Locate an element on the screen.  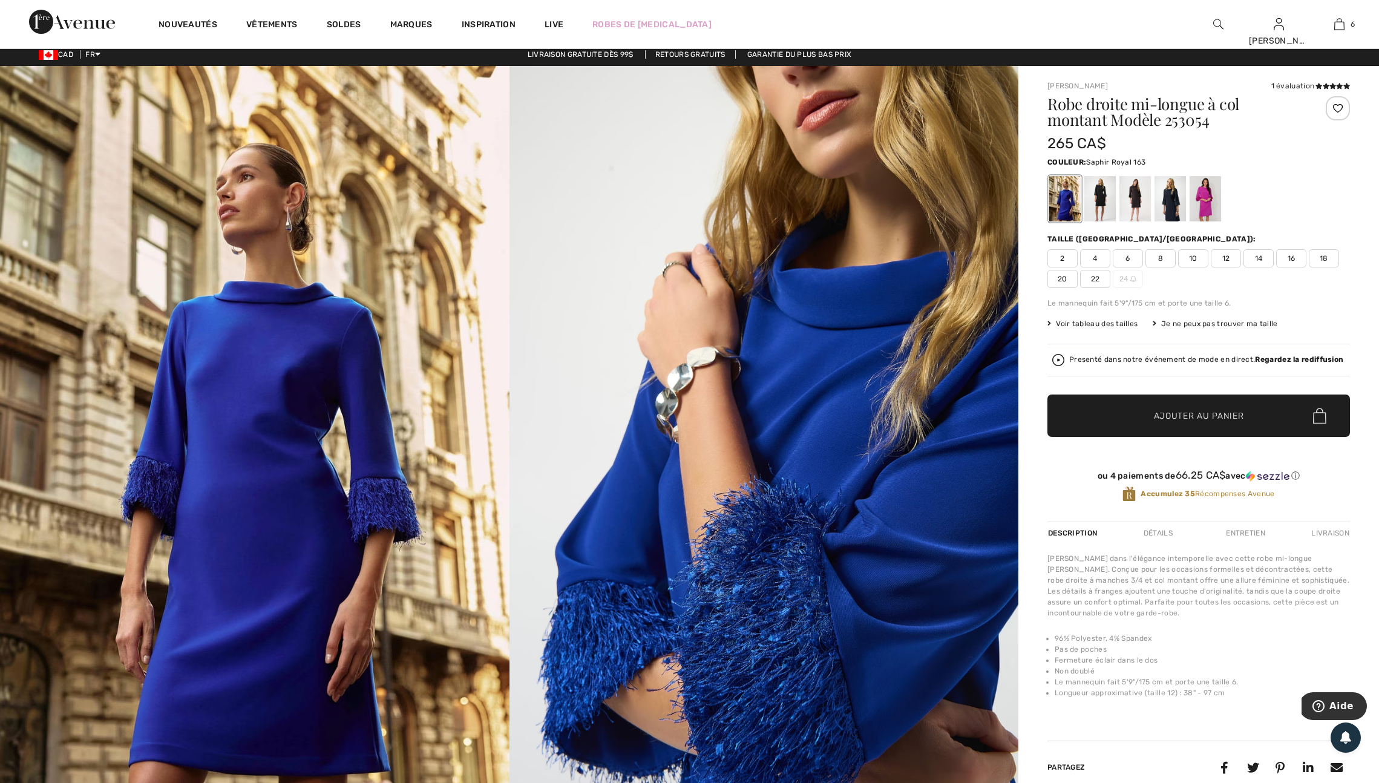
a: Nouveautés is located at coordinates (188, 25).